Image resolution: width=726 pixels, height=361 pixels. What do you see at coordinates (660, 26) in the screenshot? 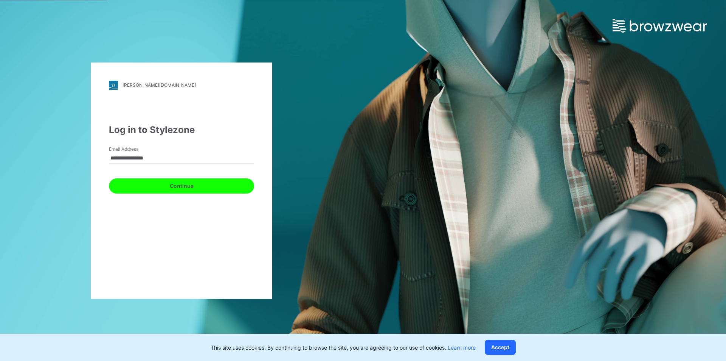
I see `img: browzwear-logo.e42bd6dac1945053ebaf764b6aa21510.svg` at bounding box center [660, 26].